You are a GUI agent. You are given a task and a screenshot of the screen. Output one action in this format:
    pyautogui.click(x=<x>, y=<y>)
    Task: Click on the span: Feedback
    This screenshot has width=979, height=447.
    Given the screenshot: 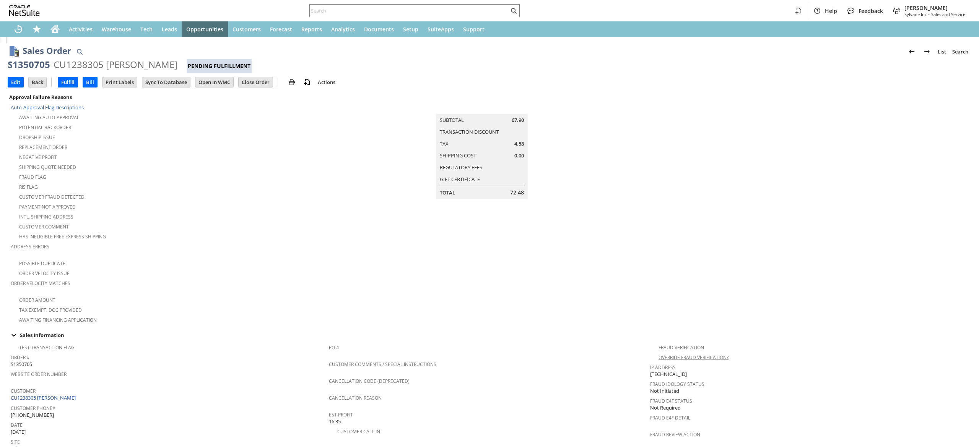 What is the action you would take?
    pyautogui.click(x=871, y=11)
    